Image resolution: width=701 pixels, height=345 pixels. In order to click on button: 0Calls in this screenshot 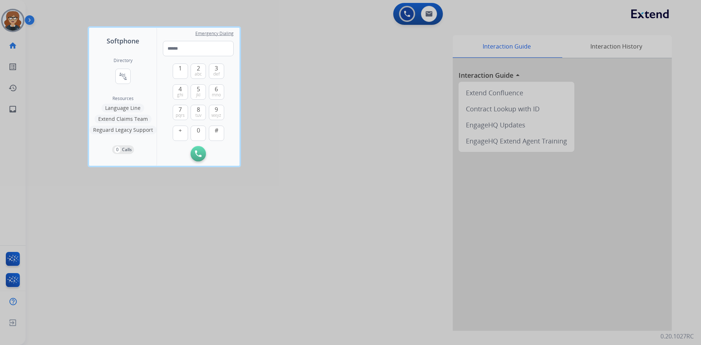, I will do `click(123, 150)`.